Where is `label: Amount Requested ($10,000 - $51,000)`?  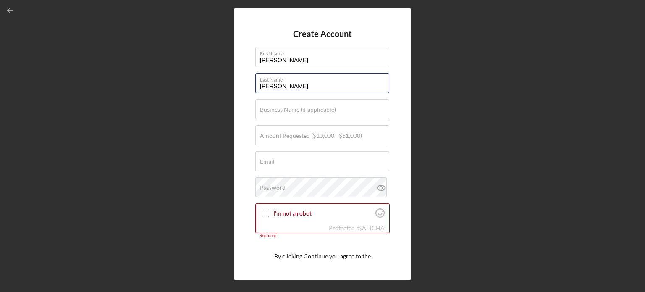 label: Amount Requested ($10,000 - $51,000) is located at coordinates (311, 136).